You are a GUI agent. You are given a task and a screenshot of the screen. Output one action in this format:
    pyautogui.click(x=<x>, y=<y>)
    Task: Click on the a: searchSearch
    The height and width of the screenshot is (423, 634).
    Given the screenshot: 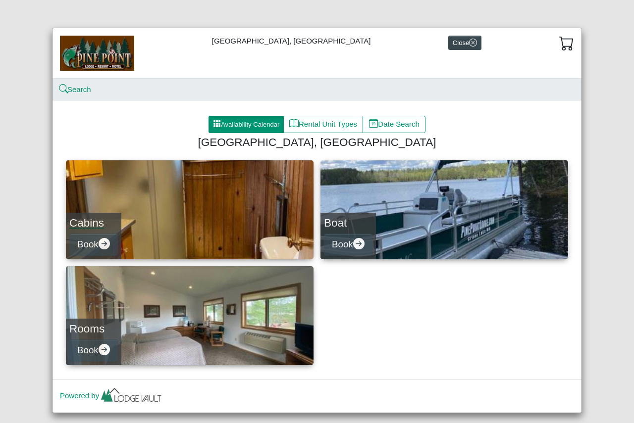 What is the action you would take?
    pyautogui.click(x=75, y=89)
    